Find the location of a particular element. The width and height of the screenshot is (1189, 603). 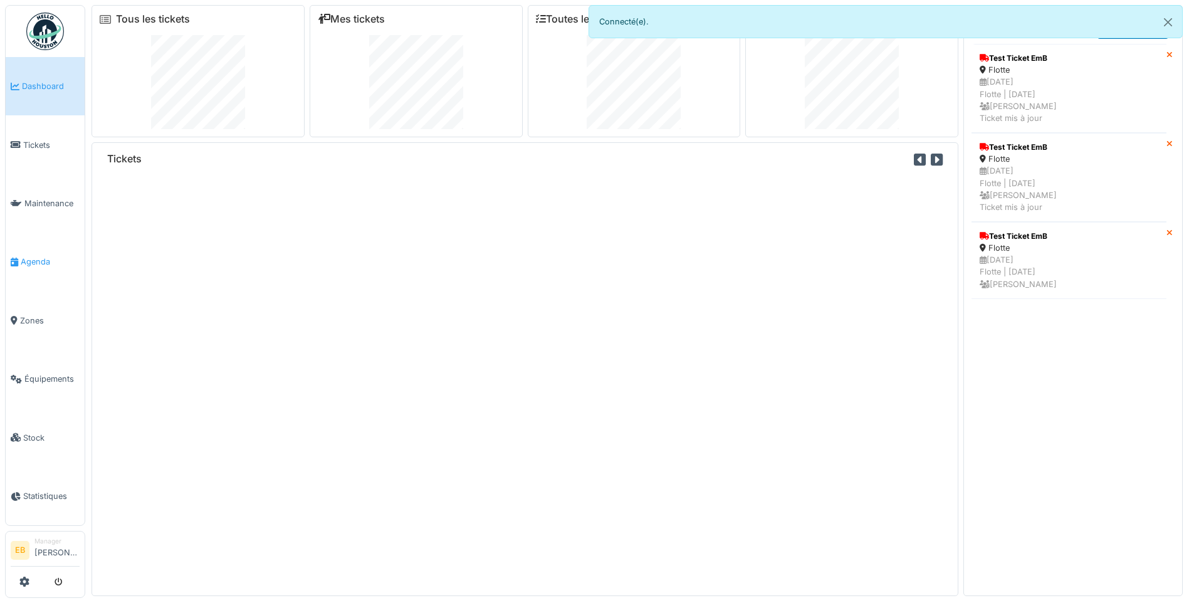

a: Toutes les tâches is located at coordinates (582, 19).